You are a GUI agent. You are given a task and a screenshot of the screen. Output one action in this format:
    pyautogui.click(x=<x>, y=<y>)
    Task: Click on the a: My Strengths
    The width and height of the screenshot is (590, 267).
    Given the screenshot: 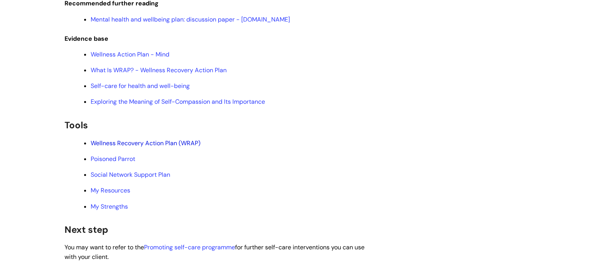 What is the action you would take?
    pyautogui.click(x=109, y=206)
    